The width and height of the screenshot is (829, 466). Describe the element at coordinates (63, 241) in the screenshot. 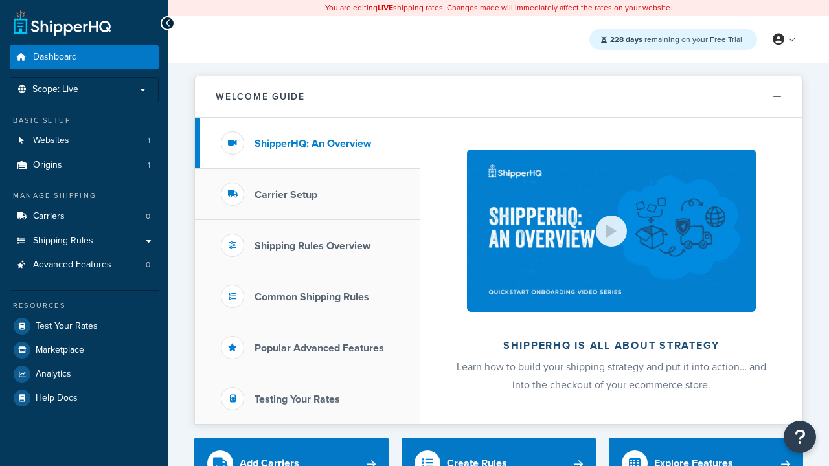

I see `span: Shipping Rules` at that location.